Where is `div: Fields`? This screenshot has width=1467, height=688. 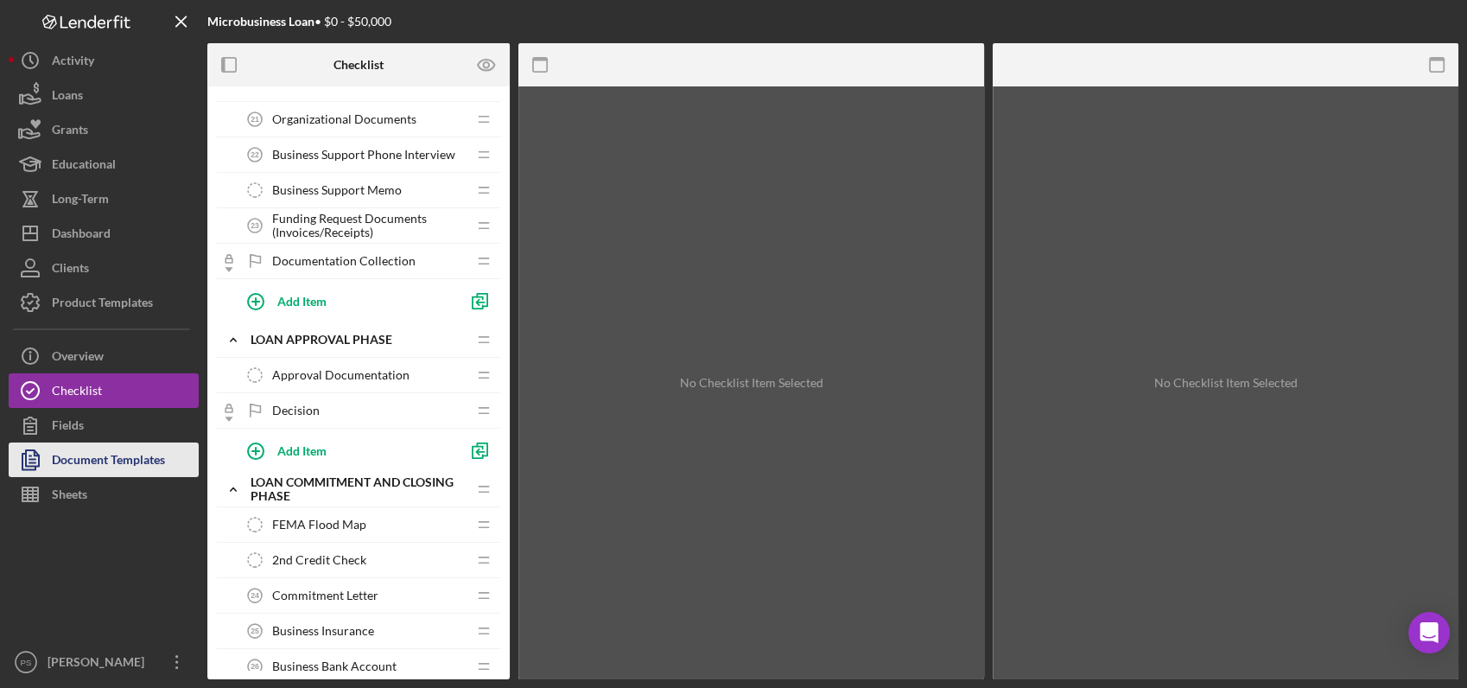 div: Fields is located at coordinates (67, 427).